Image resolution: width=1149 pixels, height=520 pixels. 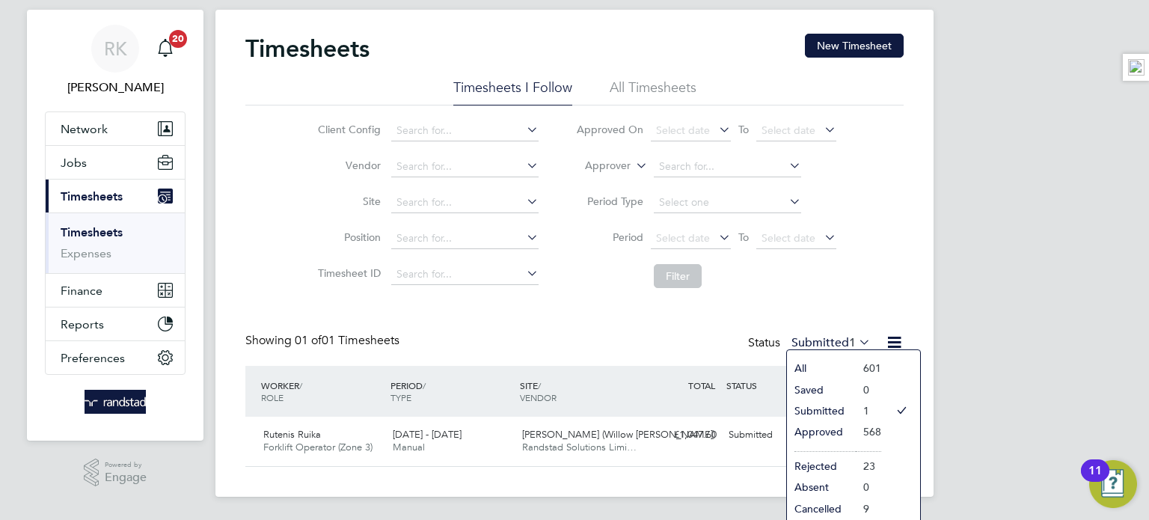 I want to click on button: Jobs, so click(x=115, y=162).